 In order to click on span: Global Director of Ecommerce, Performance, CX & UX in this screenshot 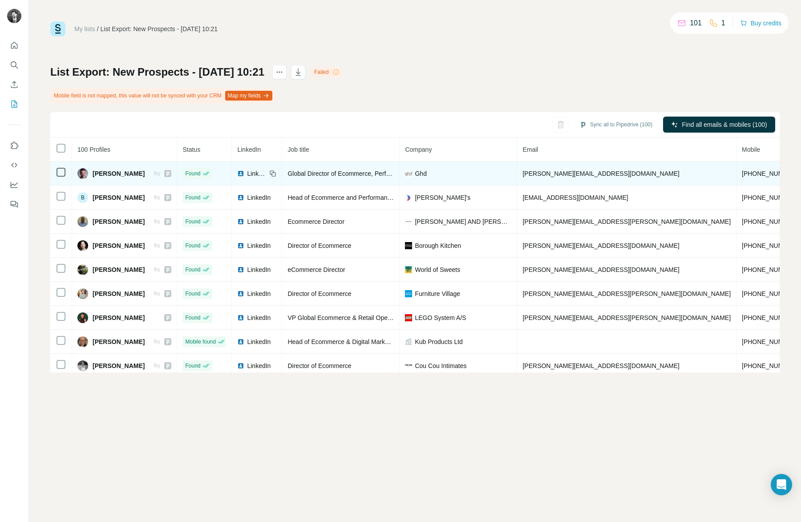, I will do `click(363, 173)`.